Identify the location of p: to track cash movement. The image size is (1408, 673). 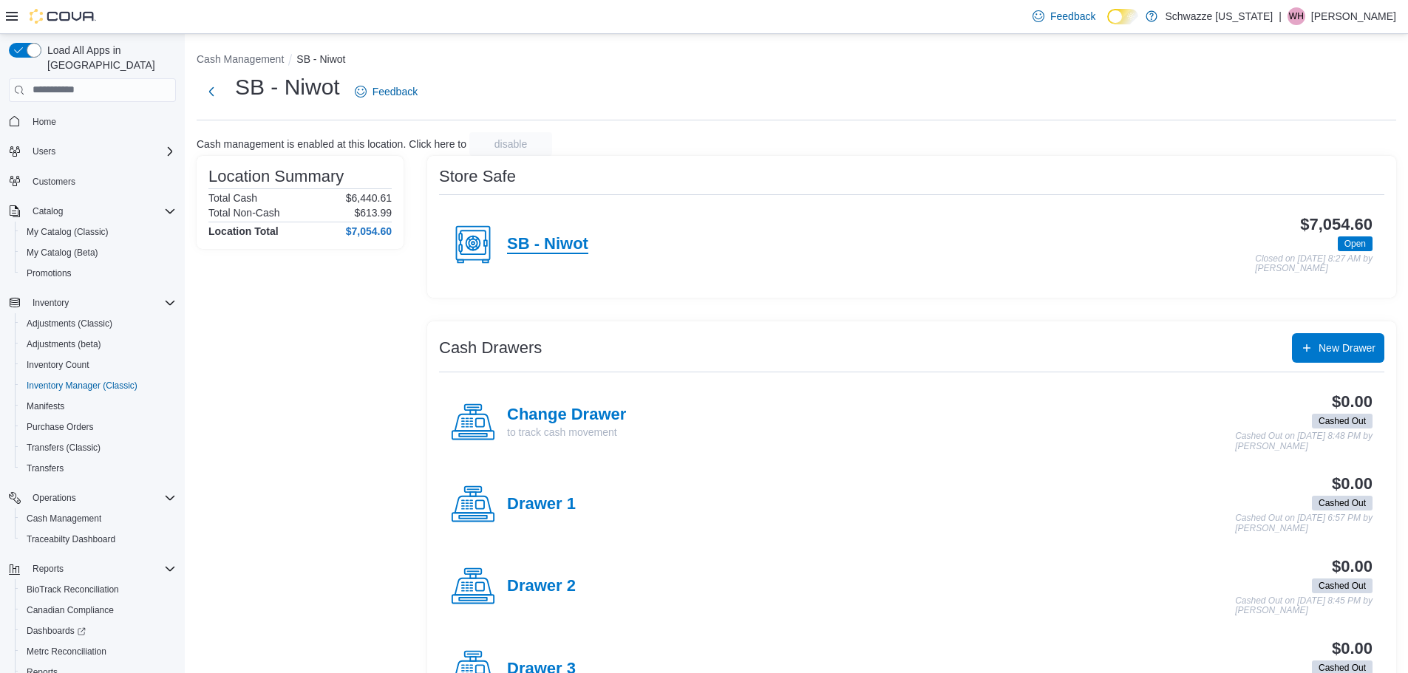
(566, 432).